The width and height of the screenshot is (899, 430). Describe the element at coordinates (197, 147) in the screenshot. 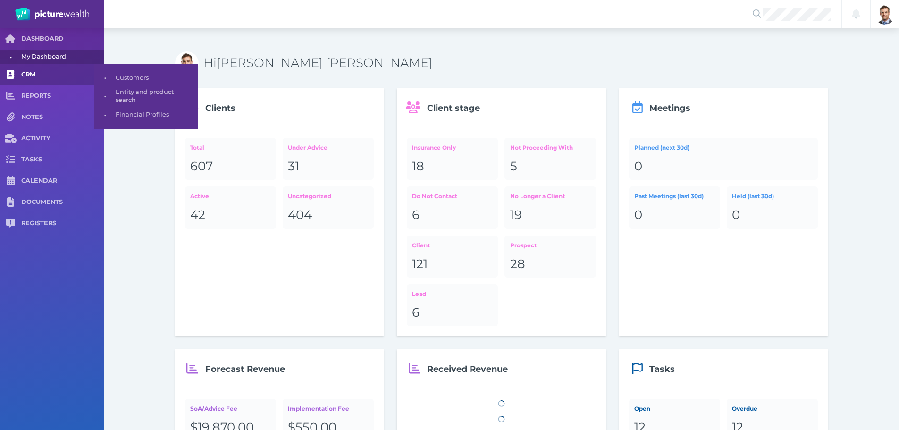

I see `span: Total` at that location.